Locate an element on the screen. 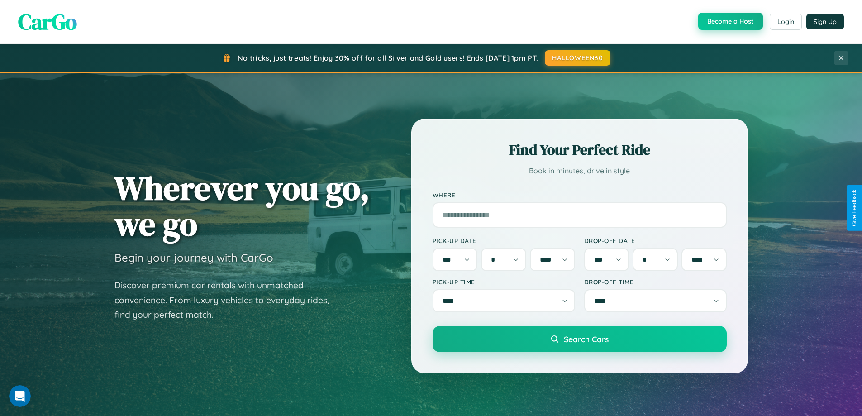 The image size is (862, 416). button: HALLOWEEN30 is located at coordinates (578, 58).